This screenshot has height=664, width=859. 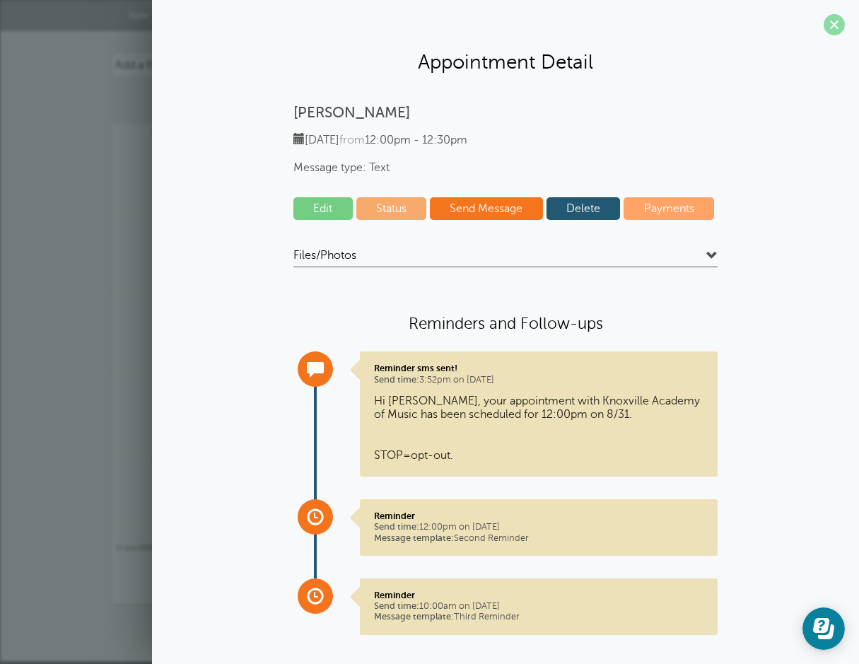 What do you see at coordinates (323, 209) in the screenshot?
I see `a: Edit` at bounding box center [323, 209].